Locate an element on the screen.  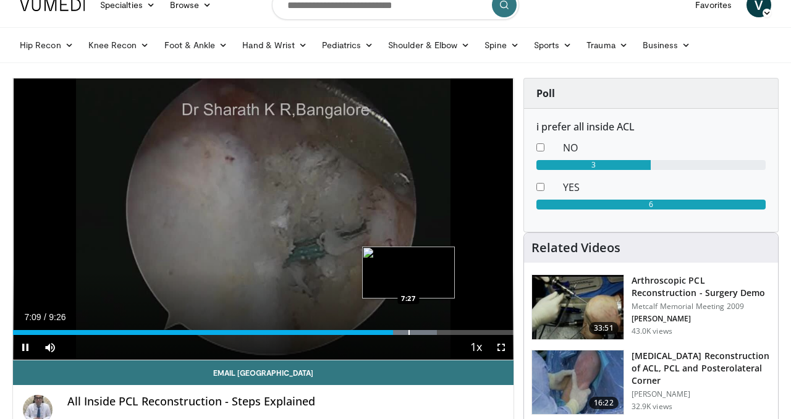
button: Playback Rate is located at coordinates (476, 347).